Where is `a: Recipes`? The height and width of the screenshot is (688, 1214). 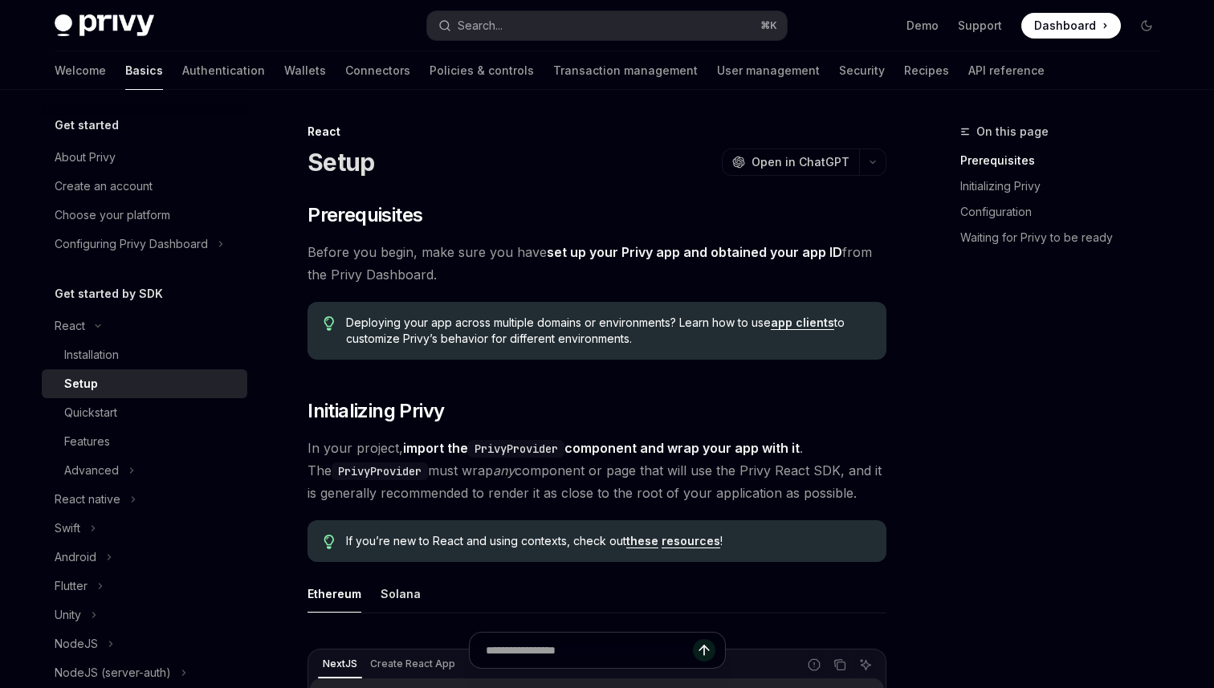
a: Recipes is located at coordinates (926, 71).